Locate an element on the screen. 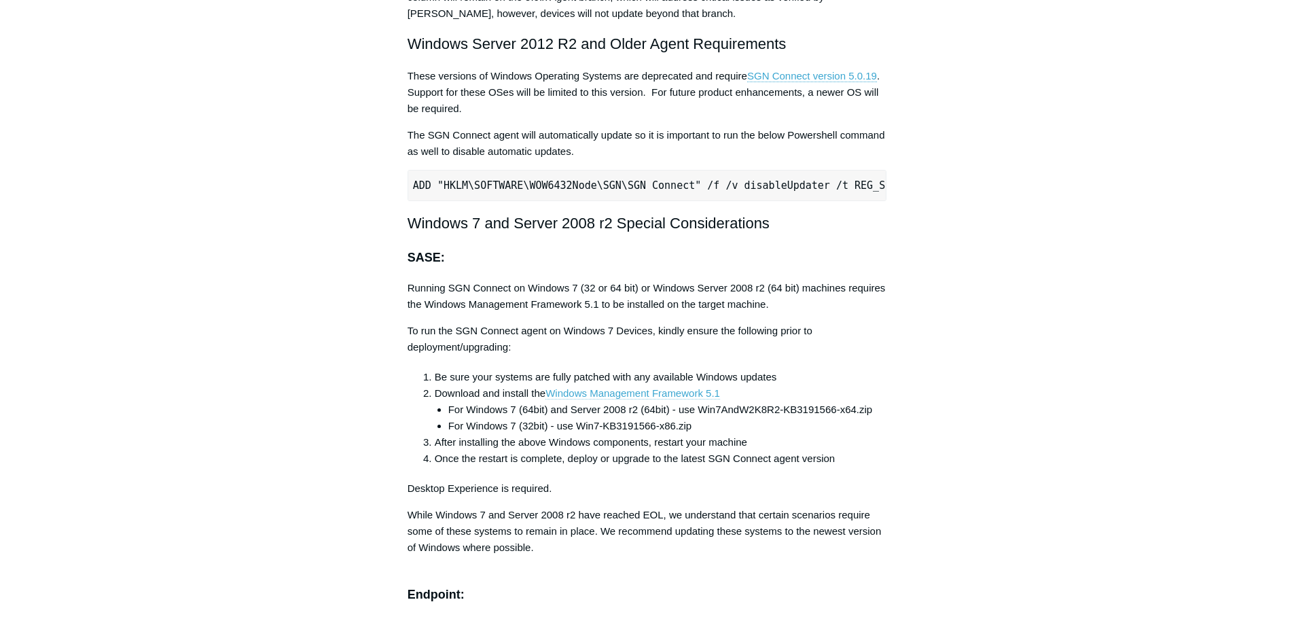 This screenshot has height=619, width=1294. span: Download and install the is located at coordinates (490, 393).